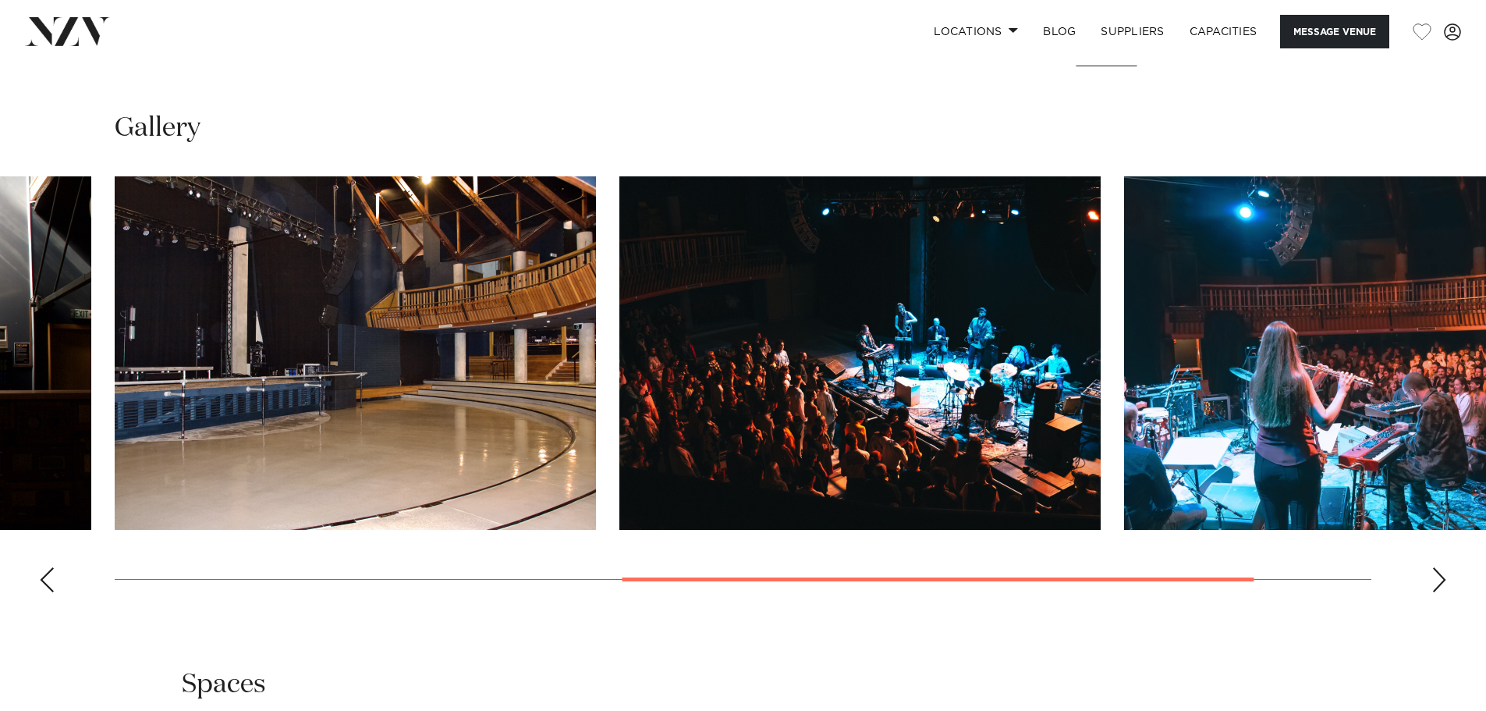 The height and width of the screenshot is (711, 1486). I want to click on img: nzv-logo.png, so click(67, 31).